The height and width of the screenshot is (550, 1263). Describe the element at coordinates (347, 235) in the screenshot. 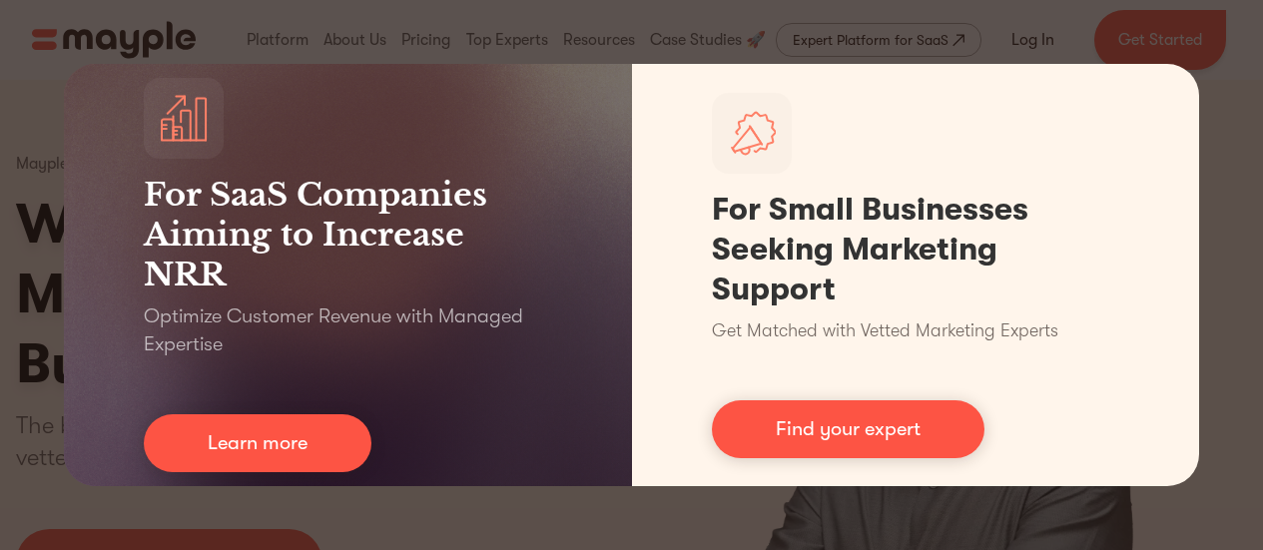

I see `h3: For SaaS Companies Aiming to Increase NRR` at that location.